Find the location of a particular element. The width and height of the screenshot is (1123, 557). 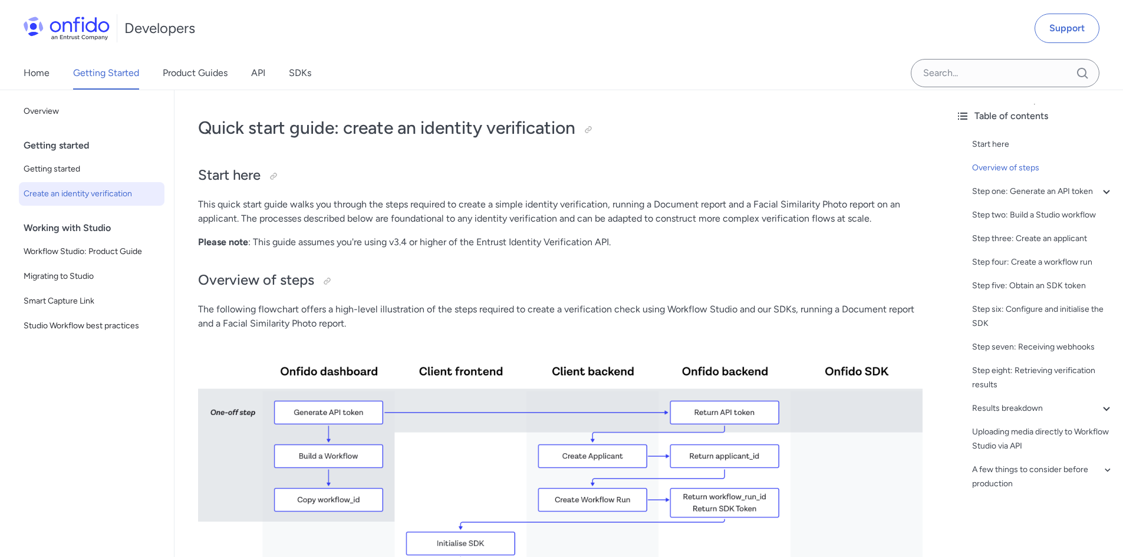

div: Step two: Build a Studio workflow is located at coordinates (1043, 215).